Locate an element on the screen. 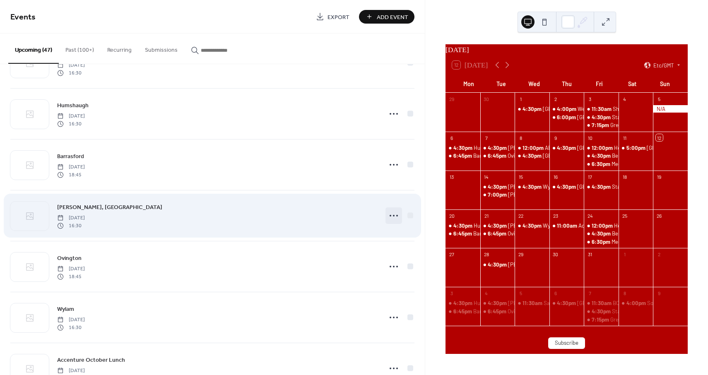 The image size is (708, 375). div: 6 is located at coordinates (452, 137).